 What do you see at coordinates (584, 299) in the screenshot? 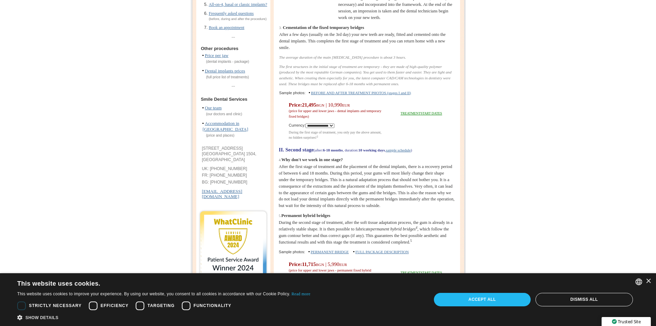
I see `font: Dismiss all` at bounding box center [584, 299].